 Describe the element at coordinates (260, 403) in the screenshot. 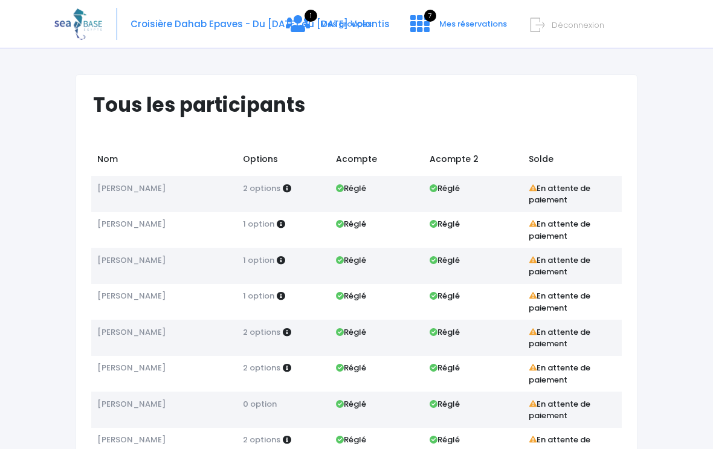

I see `span: 0 option` at that location.